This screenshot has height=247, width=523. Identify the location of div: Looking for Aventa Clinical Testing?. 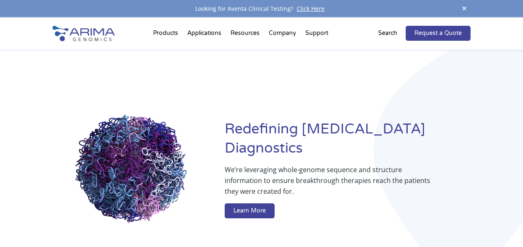
(261, 9).